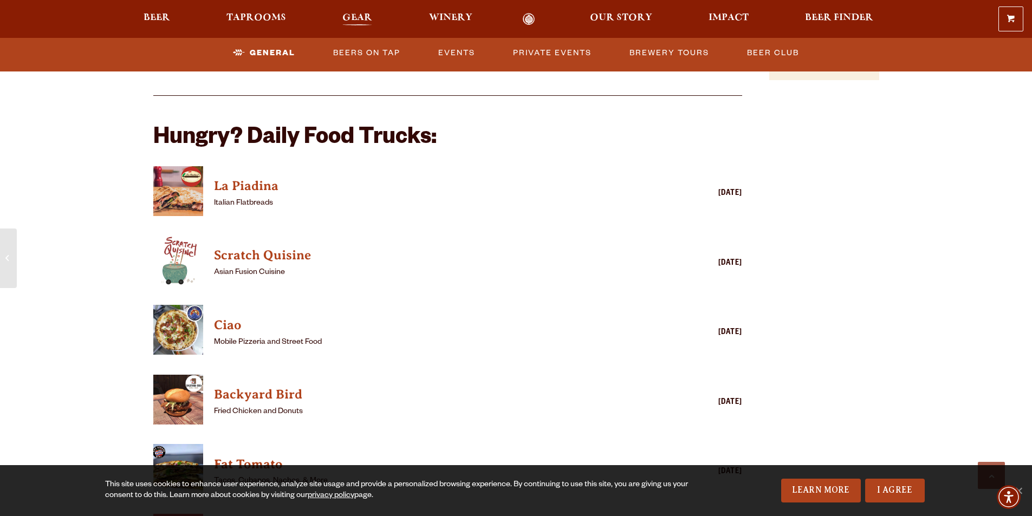 This screenshot has width=1032, height=516. What do you see at coordinates (331, 496) in the screenshot?
I see `a: privacy policy` at bounding box center [331, 496].